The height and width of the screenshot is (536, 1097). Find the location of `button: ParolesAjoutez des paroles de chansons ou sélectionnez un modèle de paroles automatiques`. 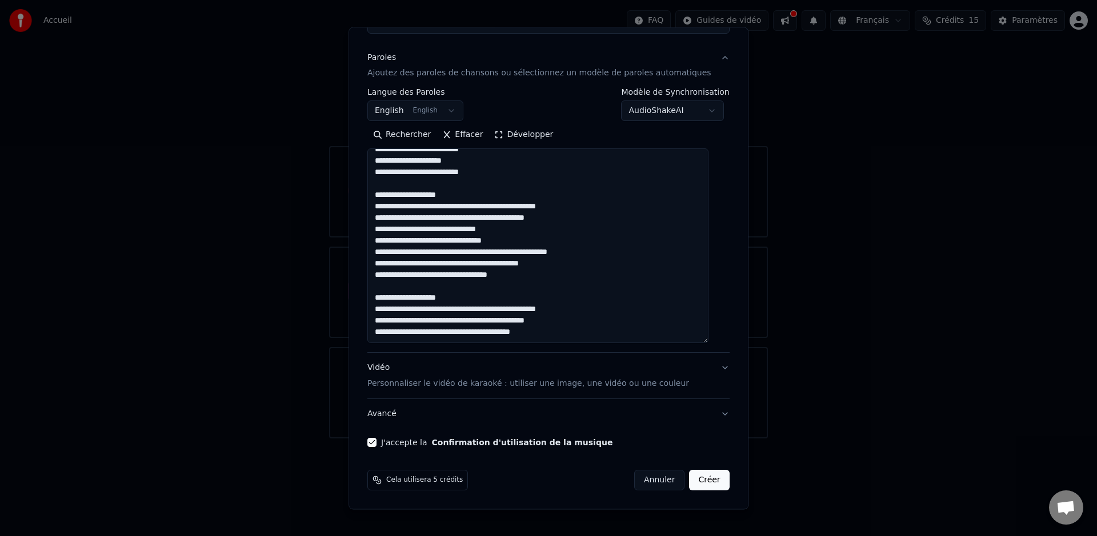

button: ParolesAjoutez des paroles de chansons ou sélectionnez un modèle de paroles automatiques is located at coordinates (548, 66).